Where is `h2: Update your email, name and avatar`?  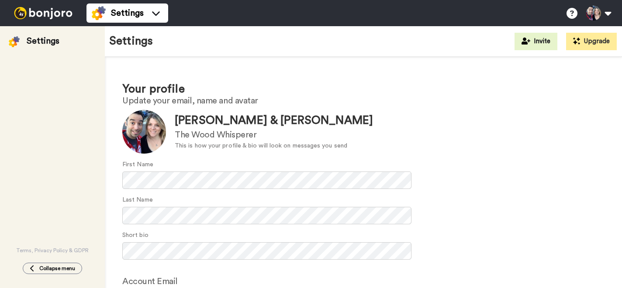 h2: Update your email, name and avatar is located at coordinates (363, 101).